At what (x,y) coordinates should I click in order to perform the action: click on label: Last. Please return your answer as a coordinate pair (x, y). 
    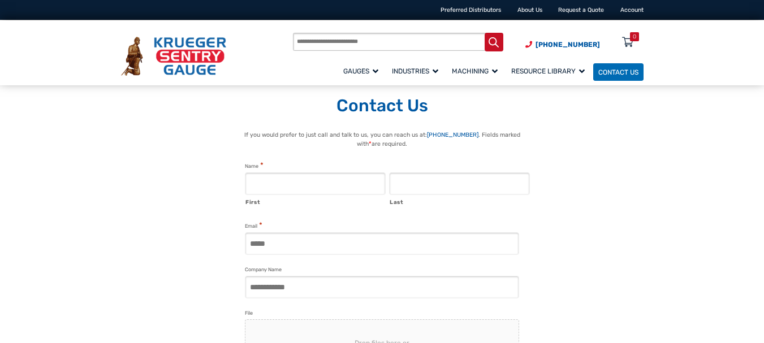
    Looking at the image, I should click on (460, 201).